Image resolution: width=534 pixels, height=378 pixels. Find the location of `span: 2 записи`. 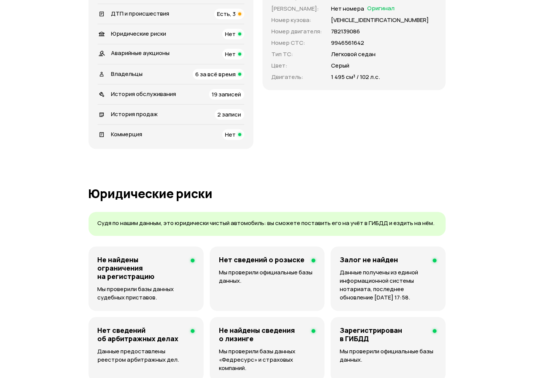

span: 2 записи is located at coordinates (229, 114).